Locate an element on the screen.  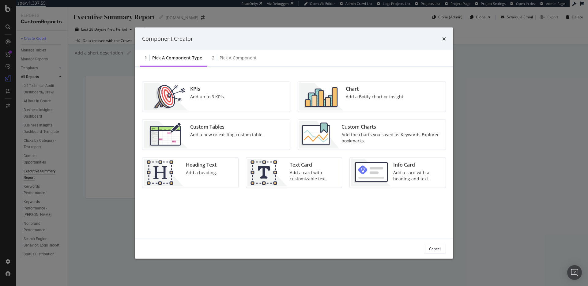
div: Custom Tables is located at coordinates (227, 126).